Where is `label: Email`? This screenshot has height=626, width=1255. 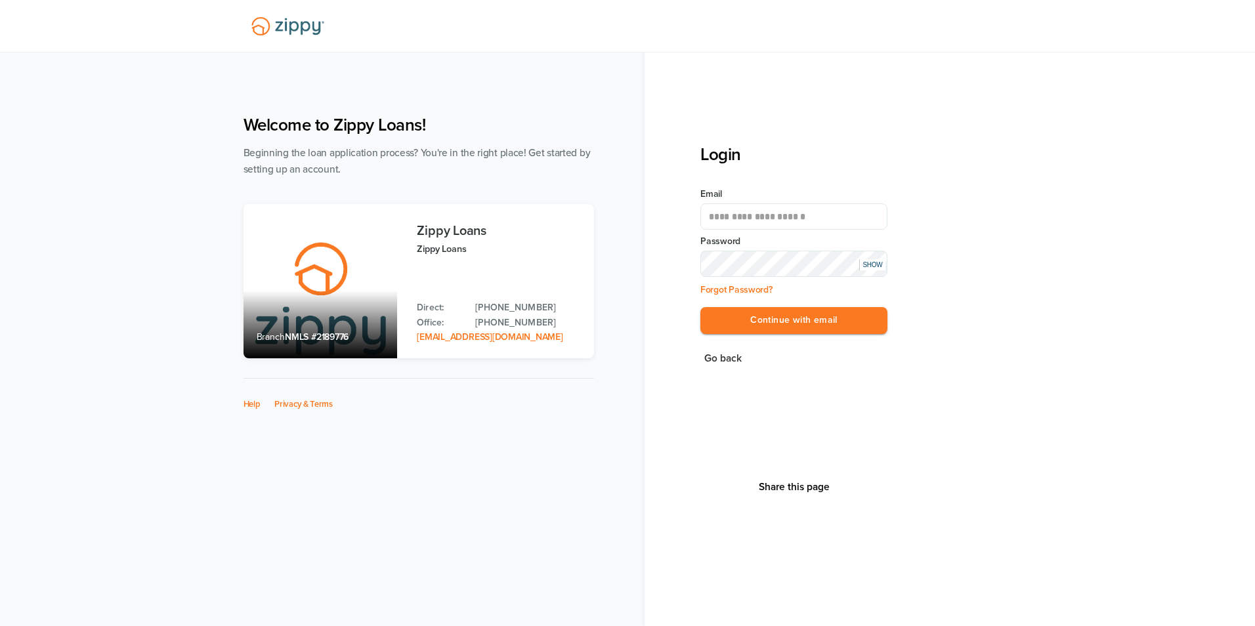
label: Email is located at coordinates (794, 194).